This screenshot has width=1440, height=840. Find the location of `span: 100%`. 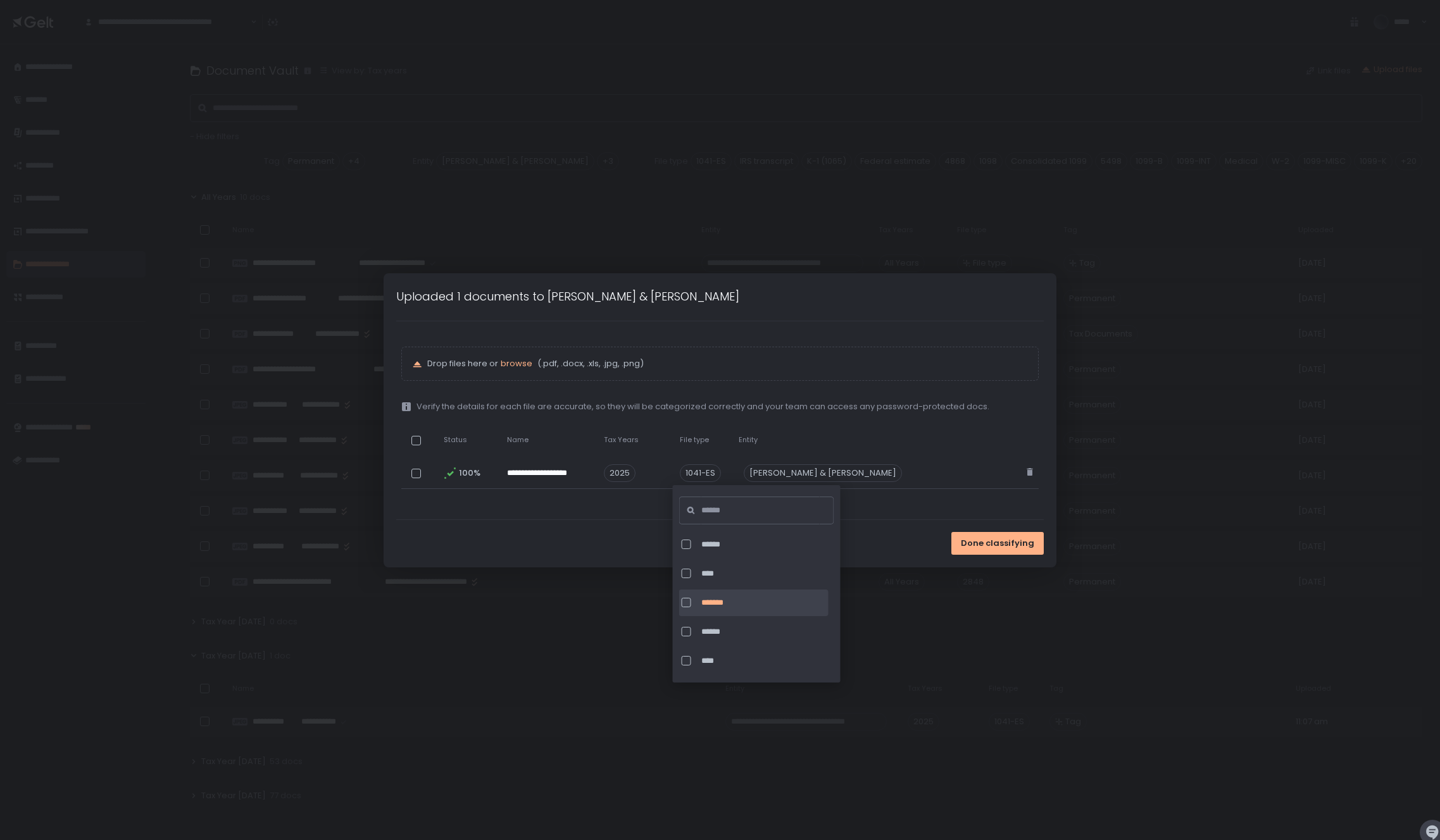

span: 100% is located at coordinates (469, 473).